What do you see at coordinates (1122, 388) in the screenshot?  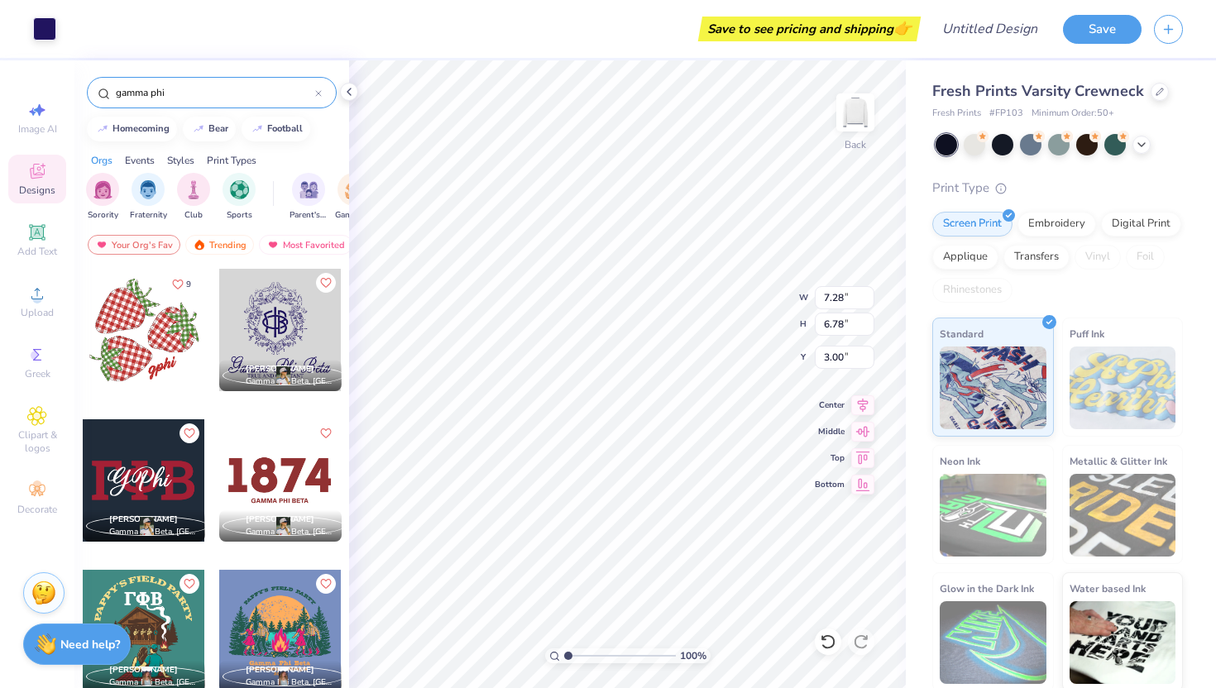 I see `img: Puff Ink` at bounding box center [1122, 388].